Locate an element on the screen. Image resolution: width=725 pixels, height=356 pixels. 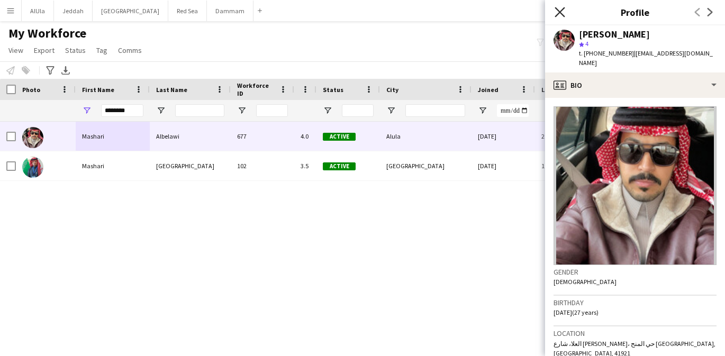
input: Status Filter Input is located at coordinates (358, 111).